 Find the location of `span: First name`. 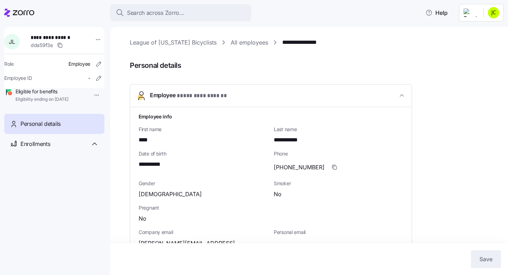

span: First name is located at coordinates (203, 129).